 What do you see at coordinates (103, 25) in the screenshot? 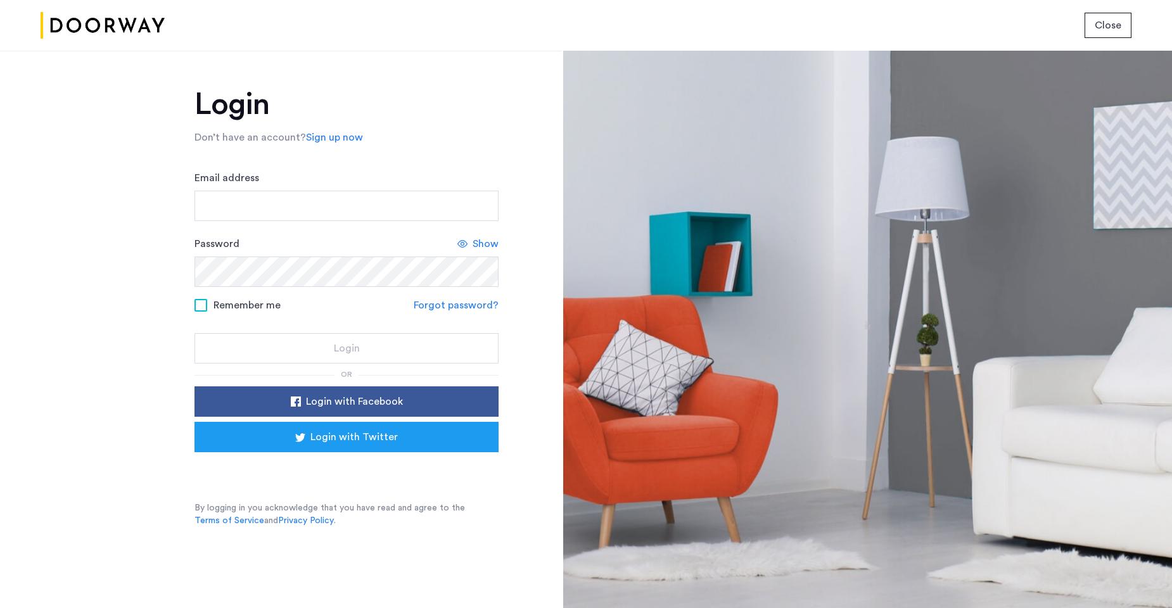
I see `img: logo` at bounding box center [103, 25].